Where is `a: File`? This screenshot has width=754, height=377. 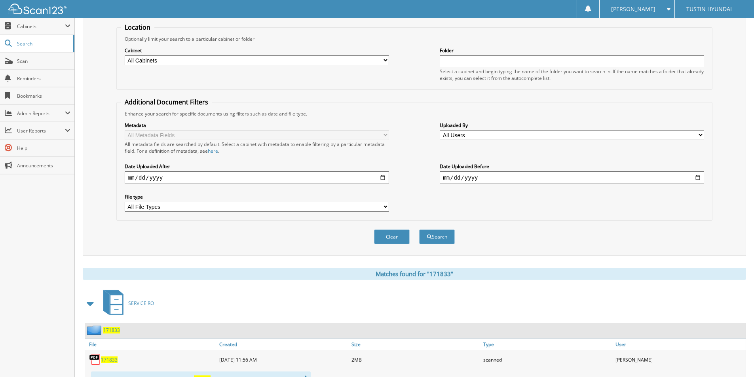 a: File is located at coordinates (151, 344).